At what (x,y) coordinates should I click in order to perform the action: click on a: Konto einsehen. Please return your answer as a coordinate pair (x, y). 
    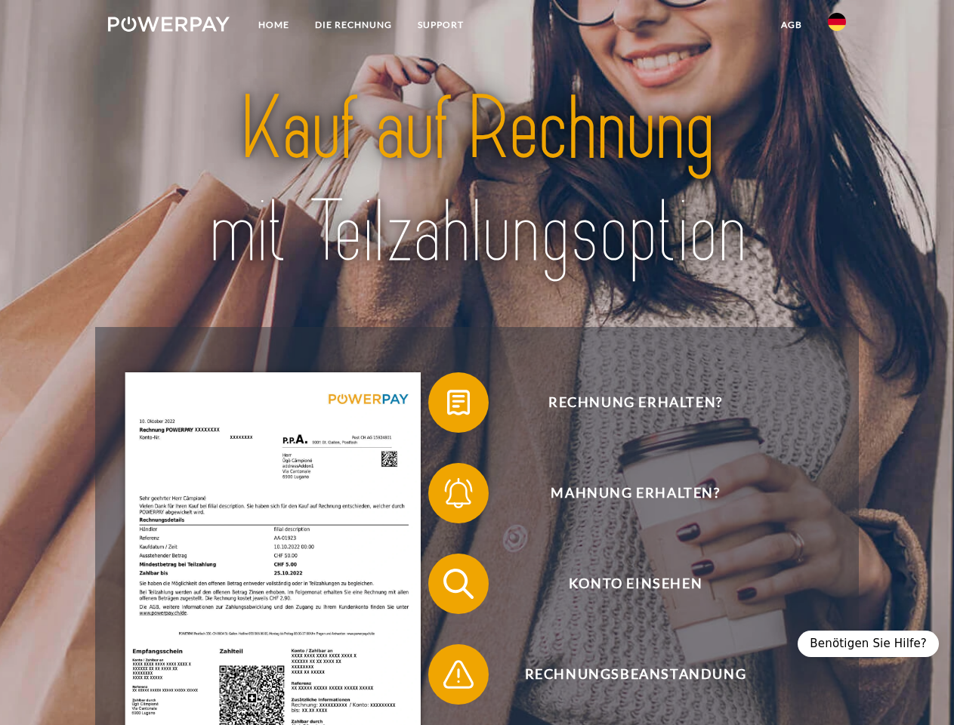
    Looking at the image, I should click on (625, 584).